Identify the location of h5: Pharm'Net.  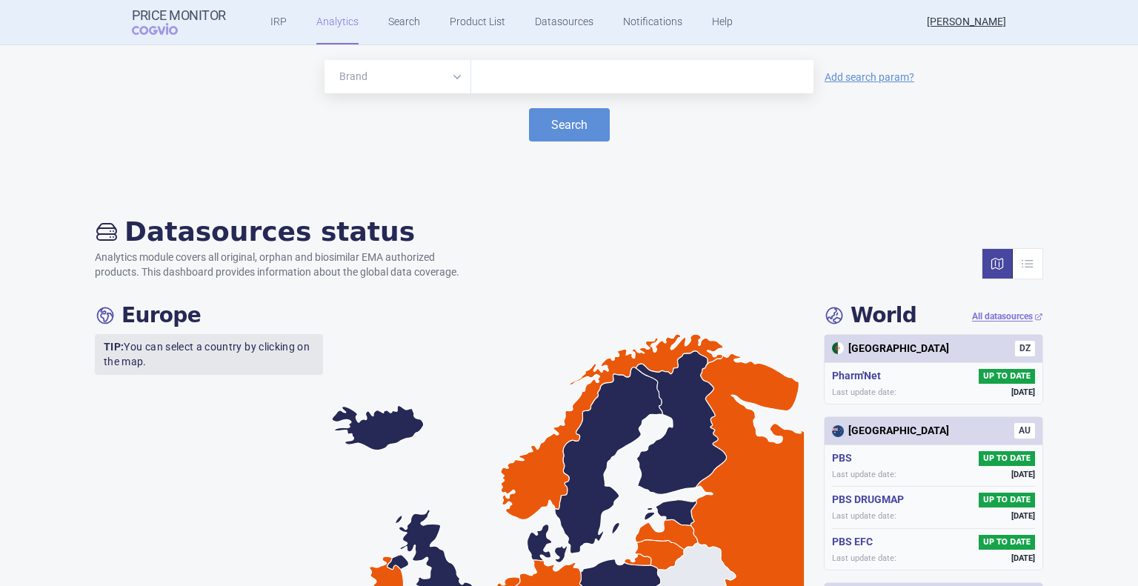
(860, 377).